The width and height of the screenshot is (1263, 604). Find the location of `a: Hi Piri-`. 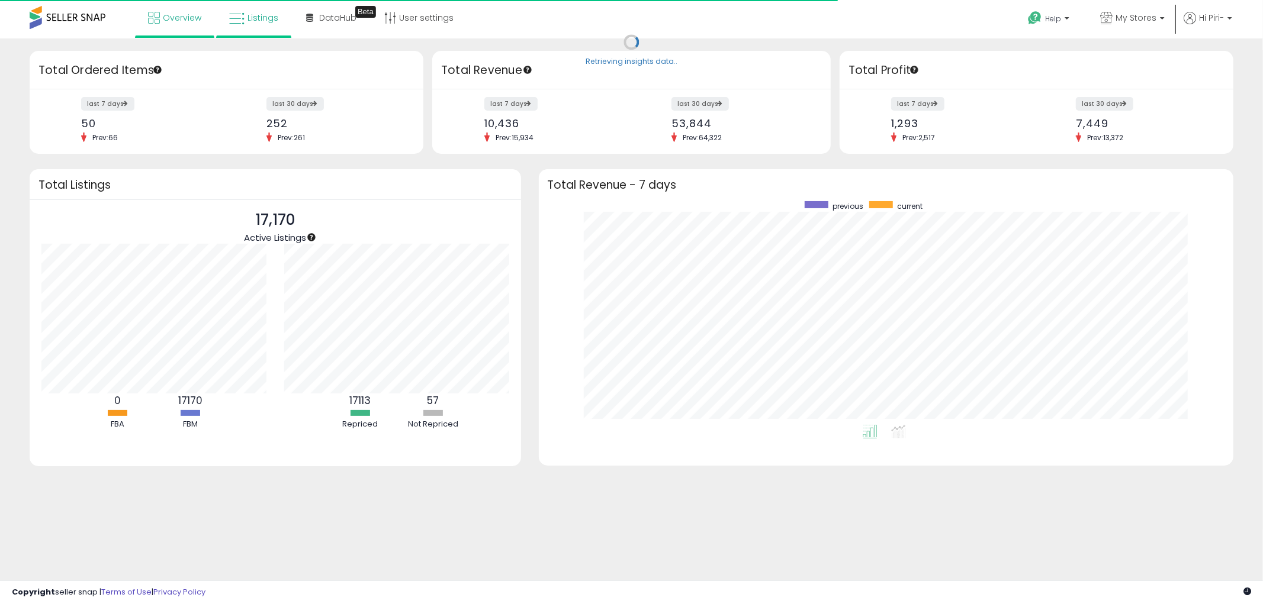

a: Hi Piri- is located at coordinates (1208, 25).